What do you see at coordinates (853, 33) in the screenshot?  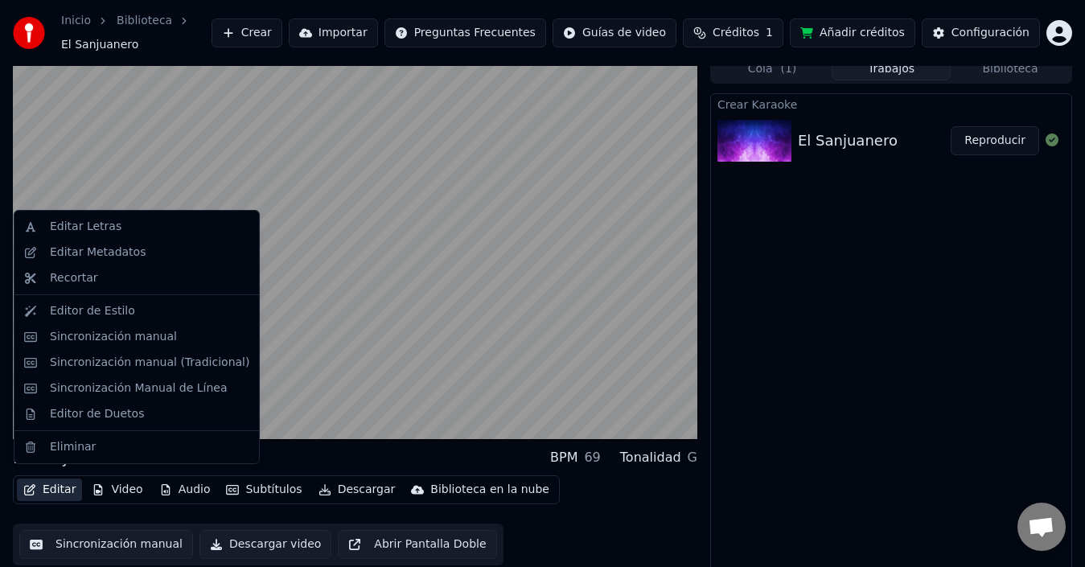 I see `button: Añadir créditos` at bounding box center [853, 33].